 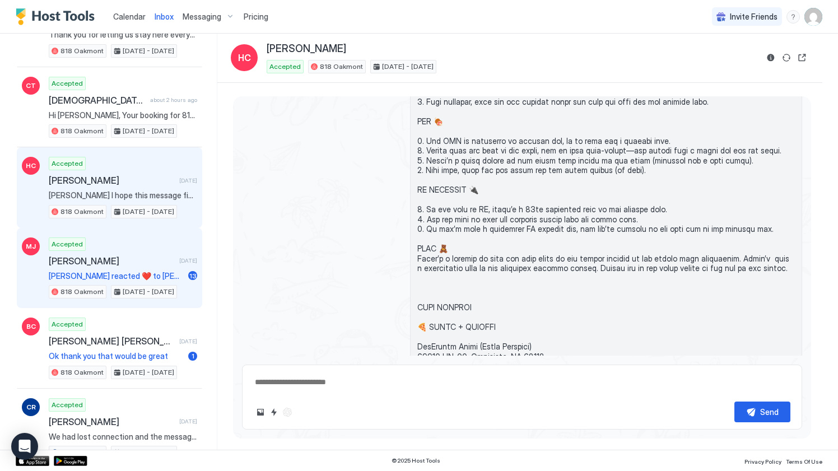 What do you see at coordinates (116, 356) in the screenshot?
I see `span: Ok thank you that would be great` at bounding box center [116, 356].